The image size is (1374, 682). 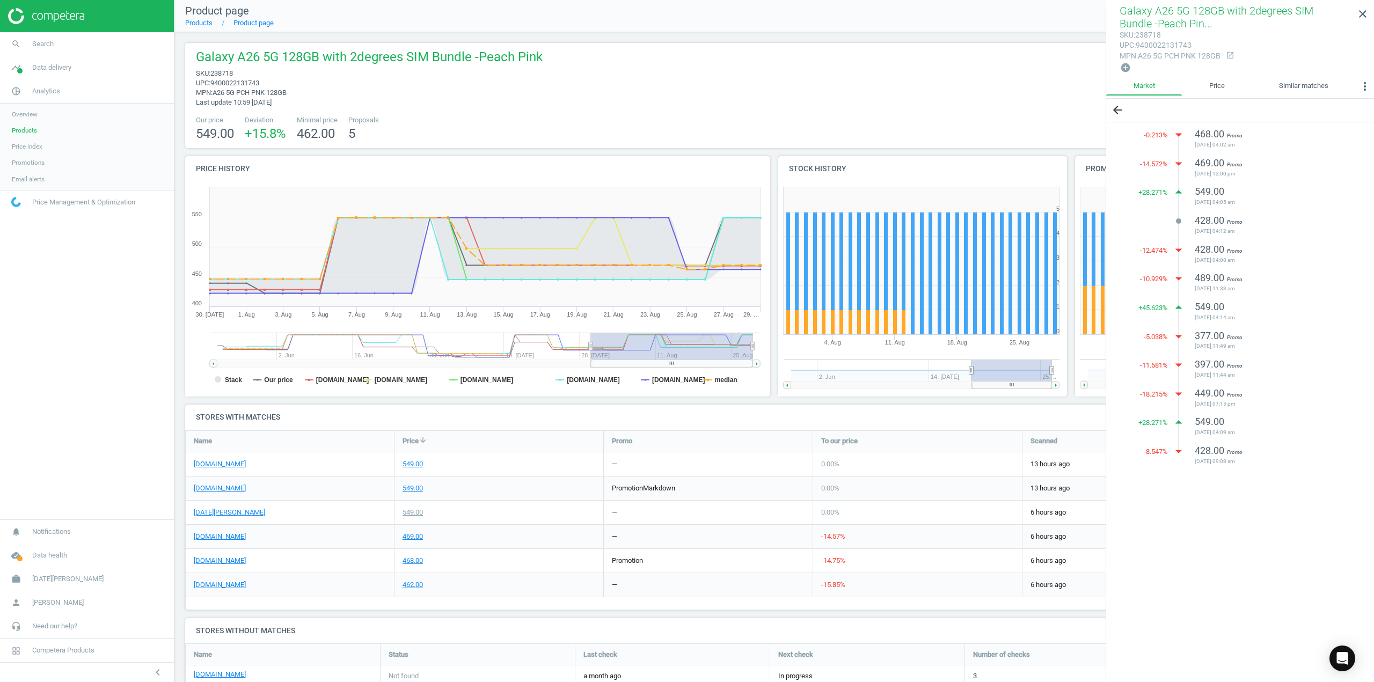 I want to click on span: In progress, so click(x=795, y=676).